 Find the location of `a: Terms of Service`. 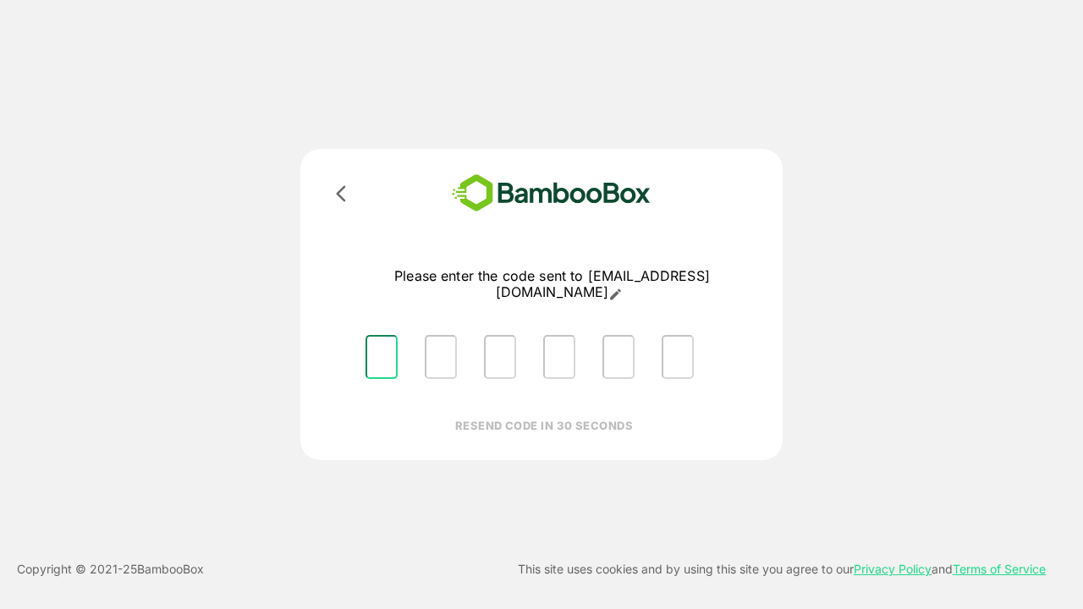

a: Terms of Service is located at coordinates (999, 568).